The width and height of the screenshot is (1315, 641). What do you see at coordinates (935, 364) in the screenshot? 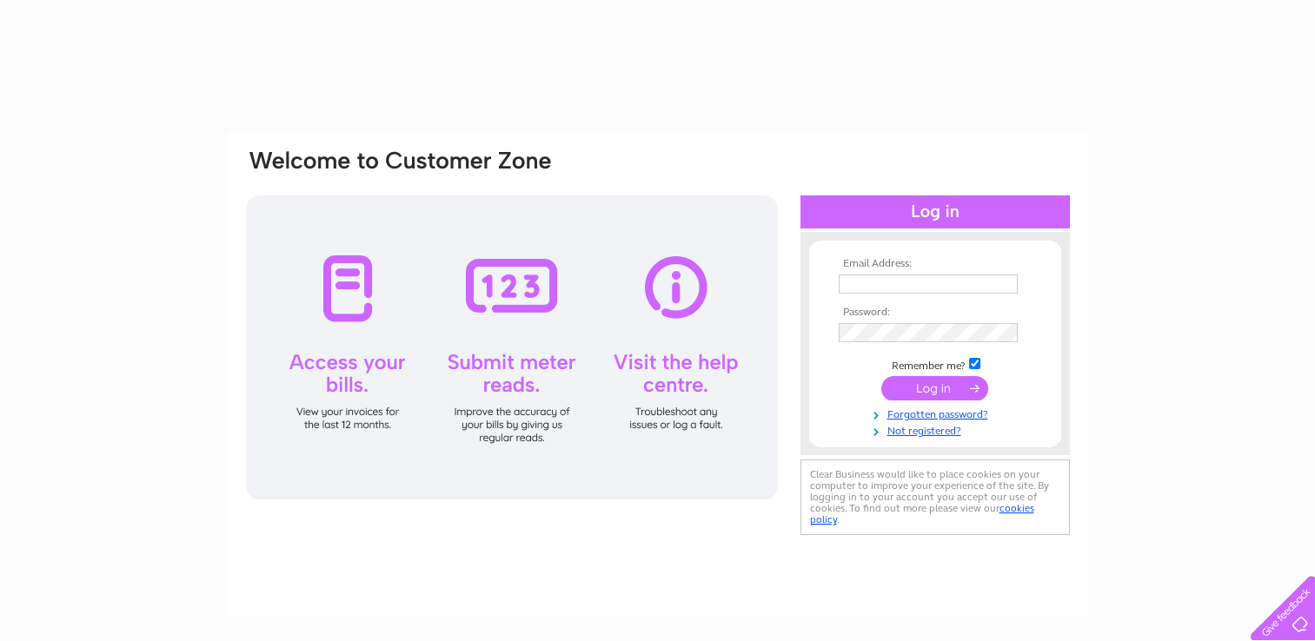
I see `td: Remember me?` at bounding box center [935, 364].